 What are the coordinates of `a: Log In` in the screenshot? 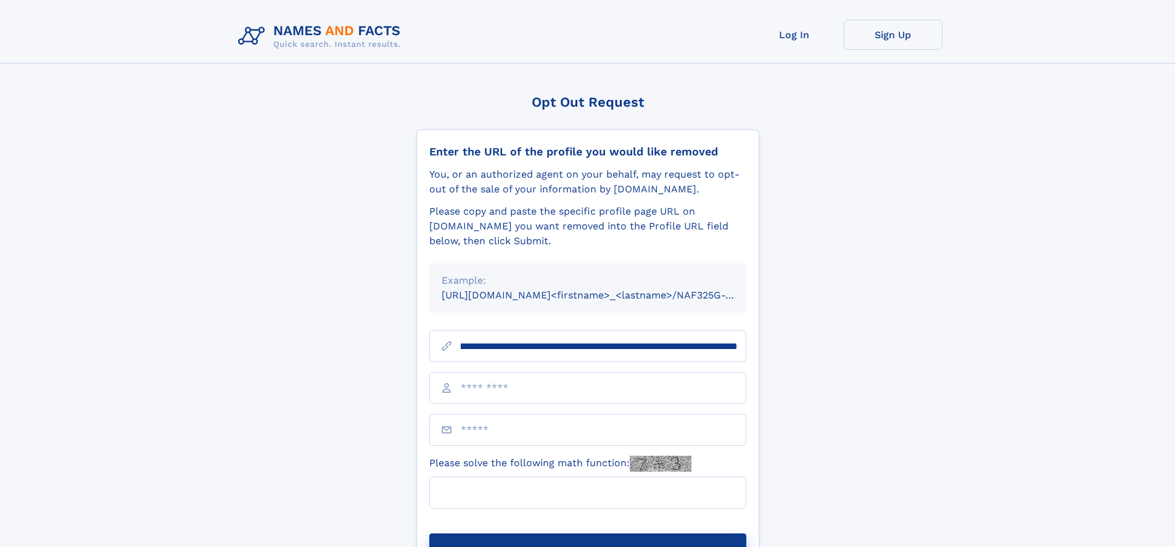 It's located at (794, 35).